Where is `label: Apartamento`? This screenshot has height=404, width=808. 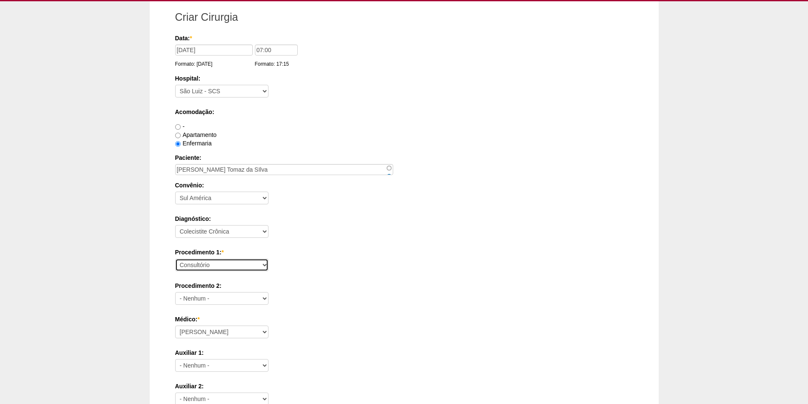 label: Apartamento is located at coordinates (196, 135).